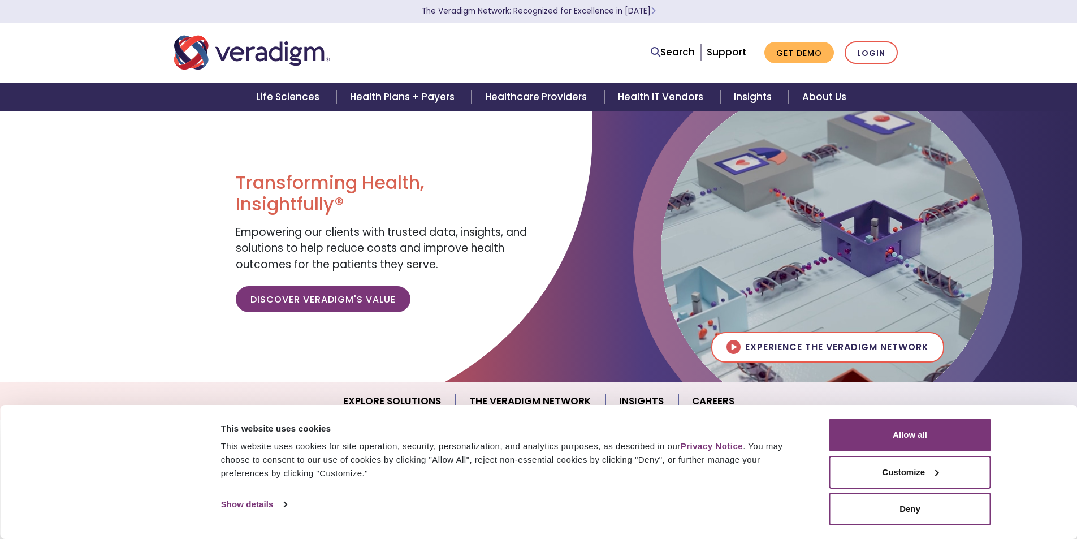  Describe the element at coordinates (910, 472) in the screenshot. I see `button: Customize` at that location.